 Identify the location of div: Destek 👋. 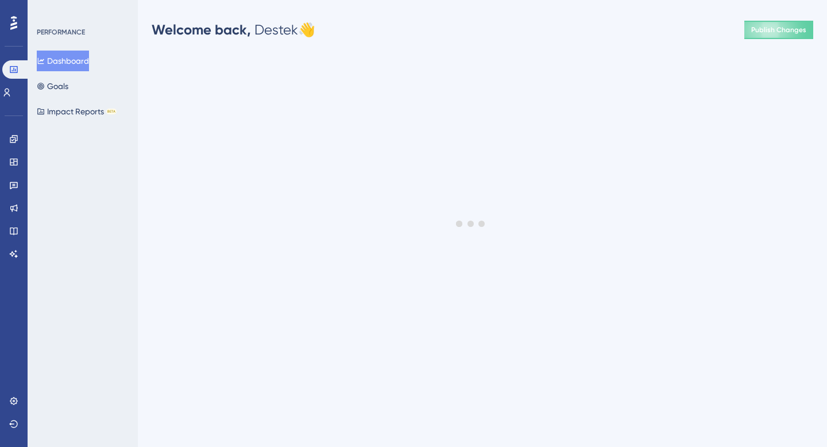
(233, 30).